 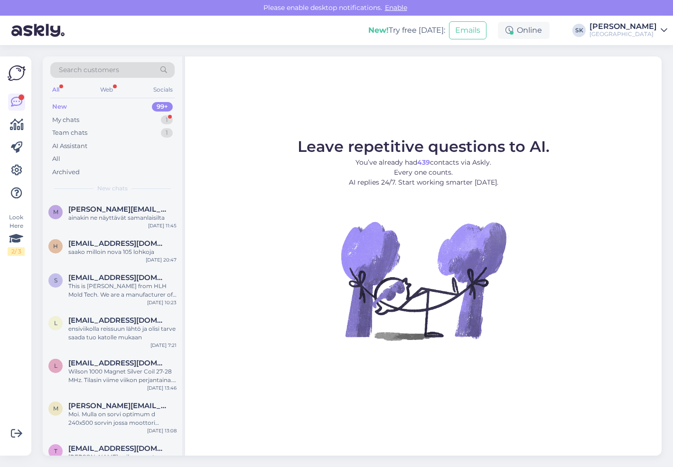 What do you see at coordinates (65, 120) in the screenshot?
I see `div: My chats` at bounding box center [65, 120].